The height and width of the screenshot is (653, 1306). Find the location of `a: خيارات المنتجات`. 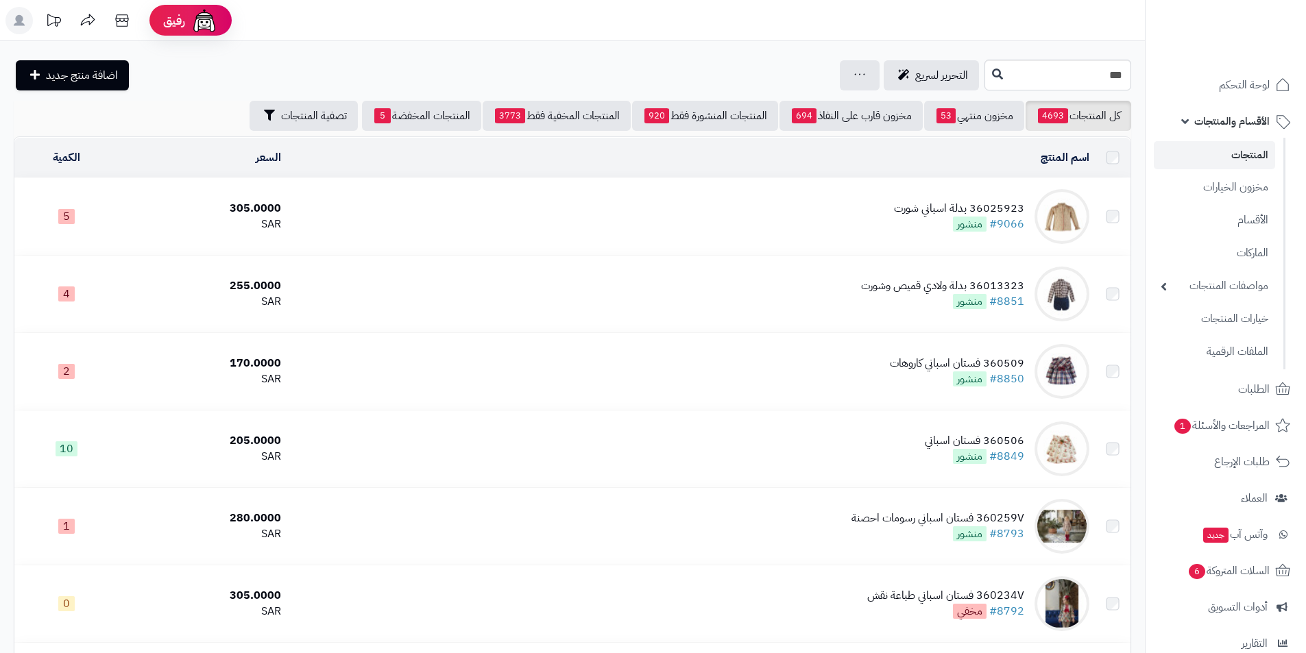

a: خيارات المنتجات is located at coordinates (1214, 319).